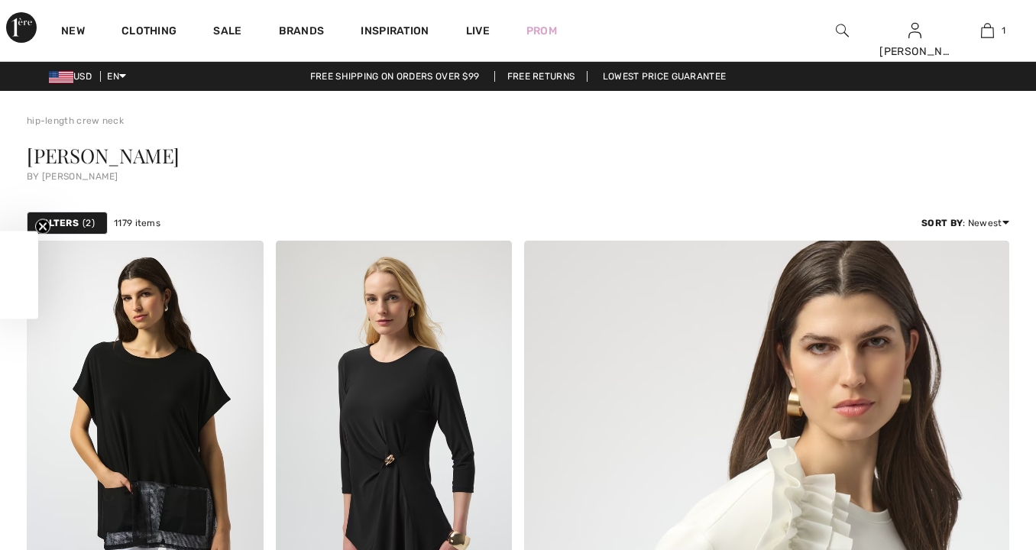  I want to click on span: 2, so click(89, 223).